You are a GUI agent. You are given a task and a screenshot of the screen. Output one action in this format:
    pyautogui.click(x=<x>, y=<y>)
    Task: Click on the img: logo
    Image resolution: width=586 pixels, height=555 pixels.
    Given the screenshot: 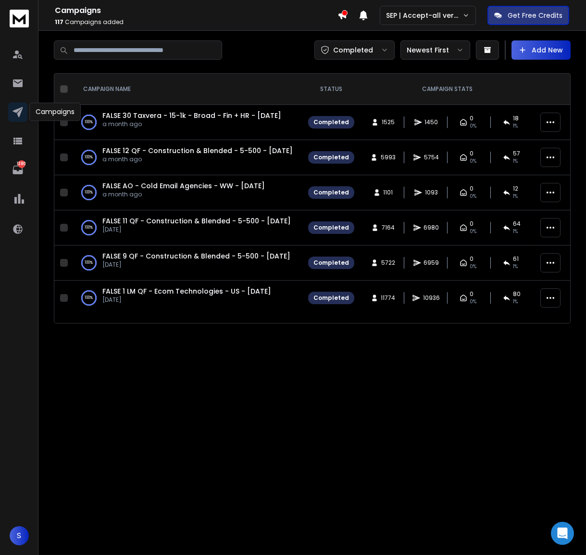 What is the action you would take?
    pyautogui.click(x=19, y=18)
    